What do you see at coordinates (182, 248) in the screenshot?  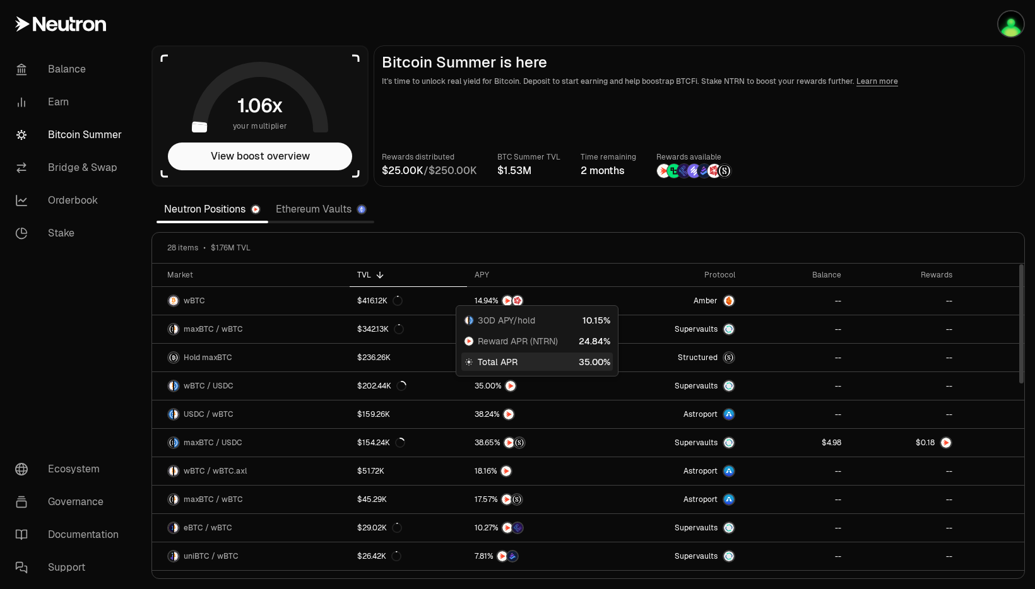 I see `span: 28 items` at bounding box center [182, 248].